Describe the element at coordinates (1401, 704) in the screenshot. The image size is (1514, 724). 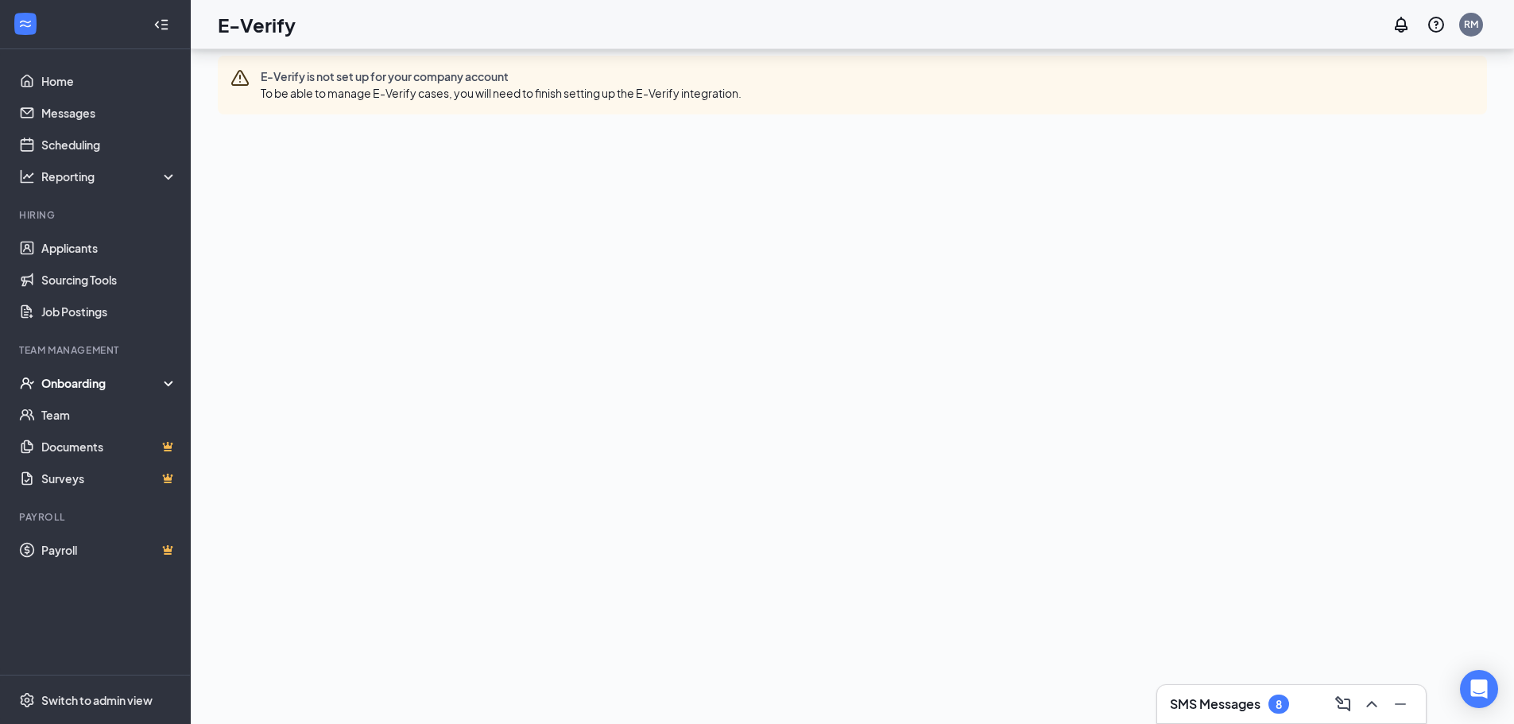
I see `svg: Minimize` at that location.